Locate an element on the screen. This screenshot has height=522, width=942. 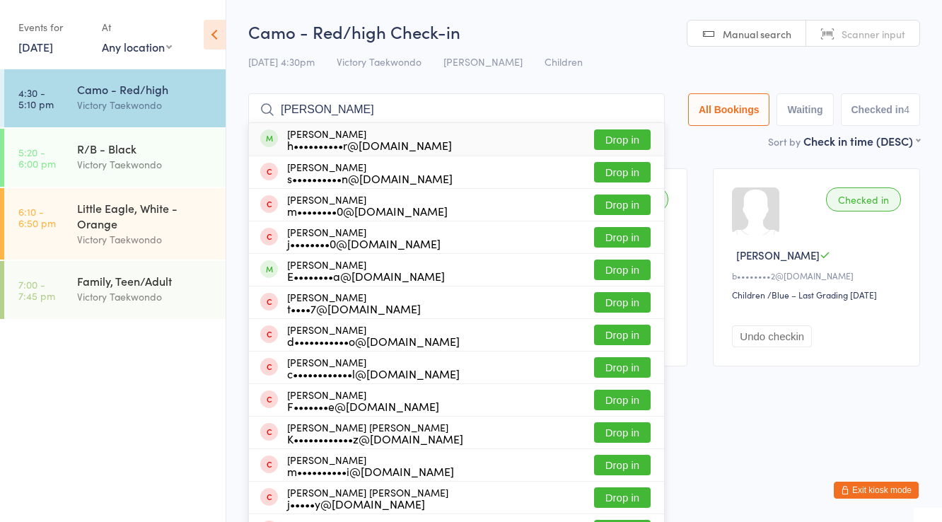
div: Check in time (DESC) is located at coordinates (862, 141).